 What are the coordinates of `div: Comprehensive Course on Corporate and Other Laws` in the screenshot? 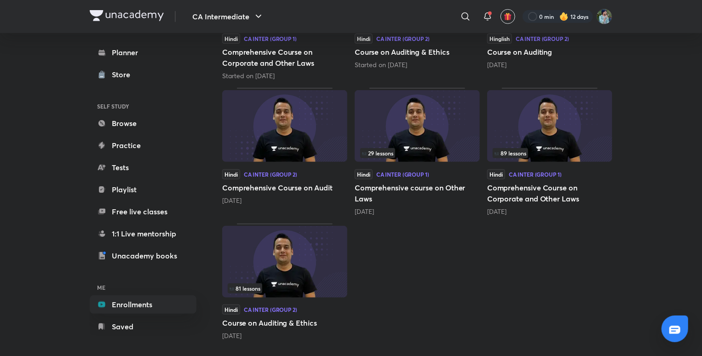 It's located at (550, 152).